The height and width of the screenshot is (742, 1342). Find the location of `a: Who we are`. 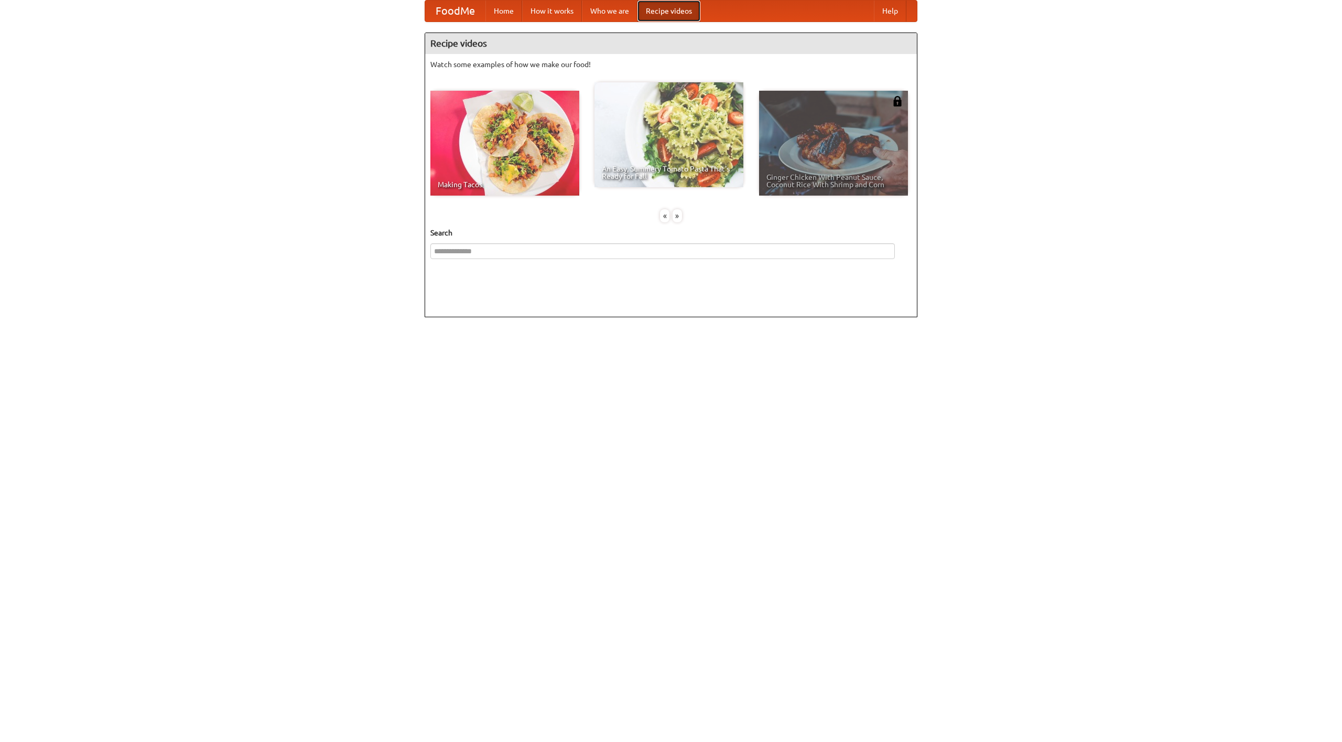

a: Who we are is located at coordinates (610, 11).